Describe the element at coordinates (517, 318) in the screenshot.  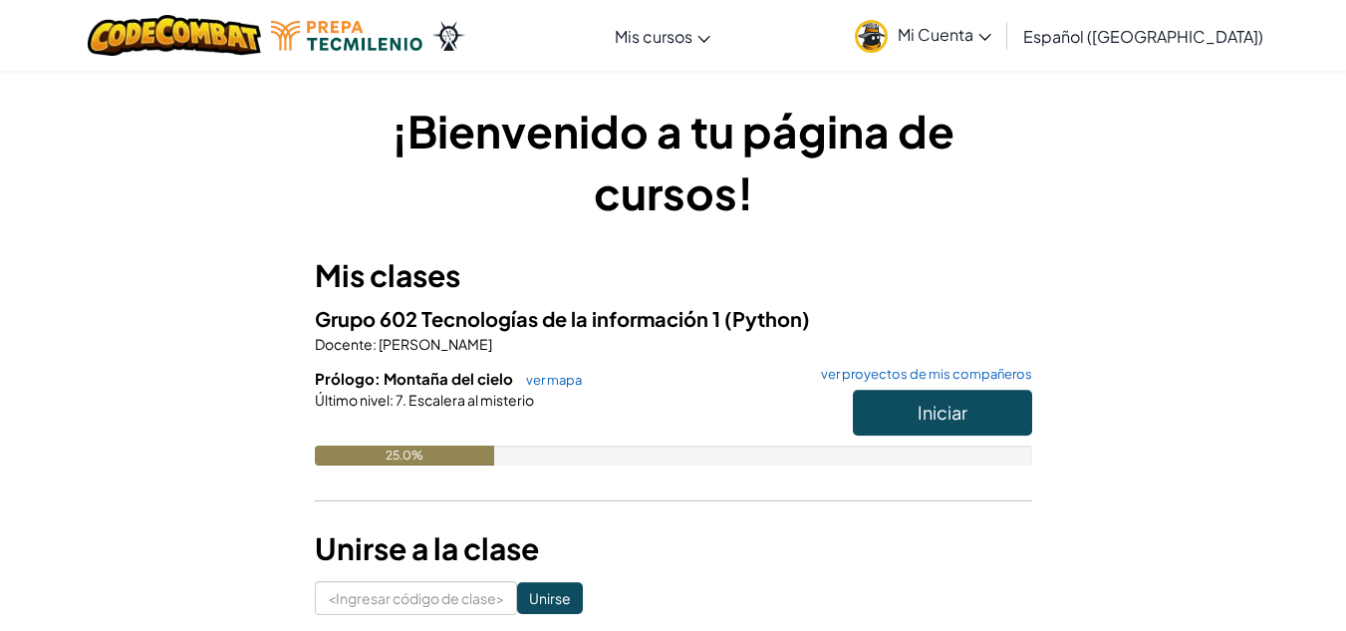
I see `font: Grupo 602 Tecnologías de la información 1` at that location.